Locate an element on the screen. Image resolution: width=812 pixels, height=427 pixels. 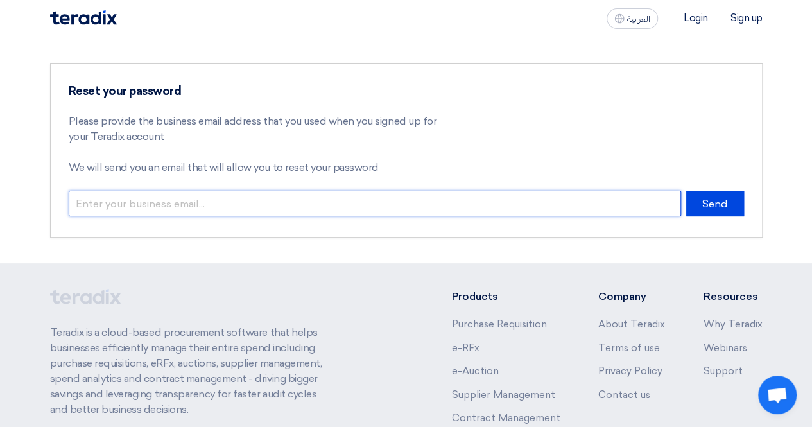
p: Please provide the business email address that you used when you signed up for your Teradix account is located at coordinates (254, 129).